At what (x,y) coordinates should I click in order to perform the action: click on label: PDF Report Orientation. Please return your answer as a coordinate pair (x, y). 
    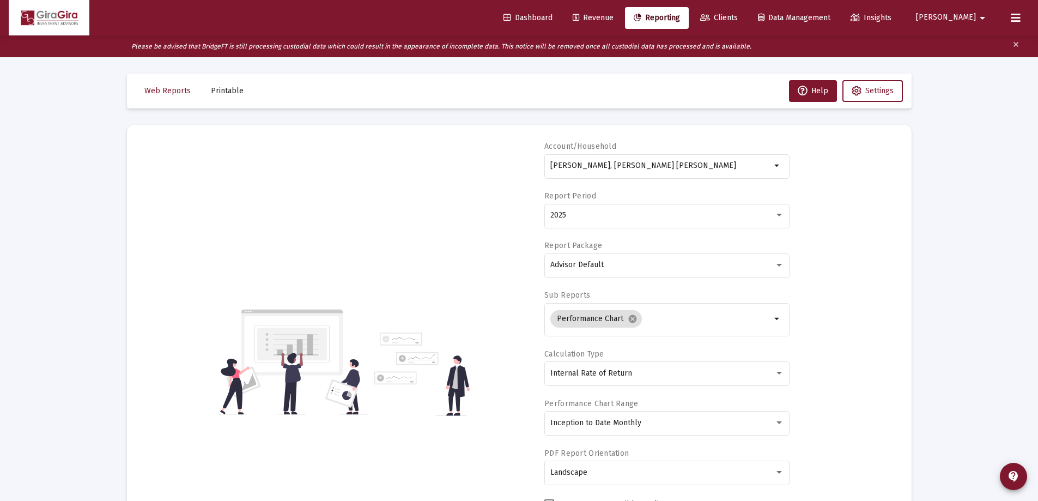
    Looking at the image, I should click on (586, 453).